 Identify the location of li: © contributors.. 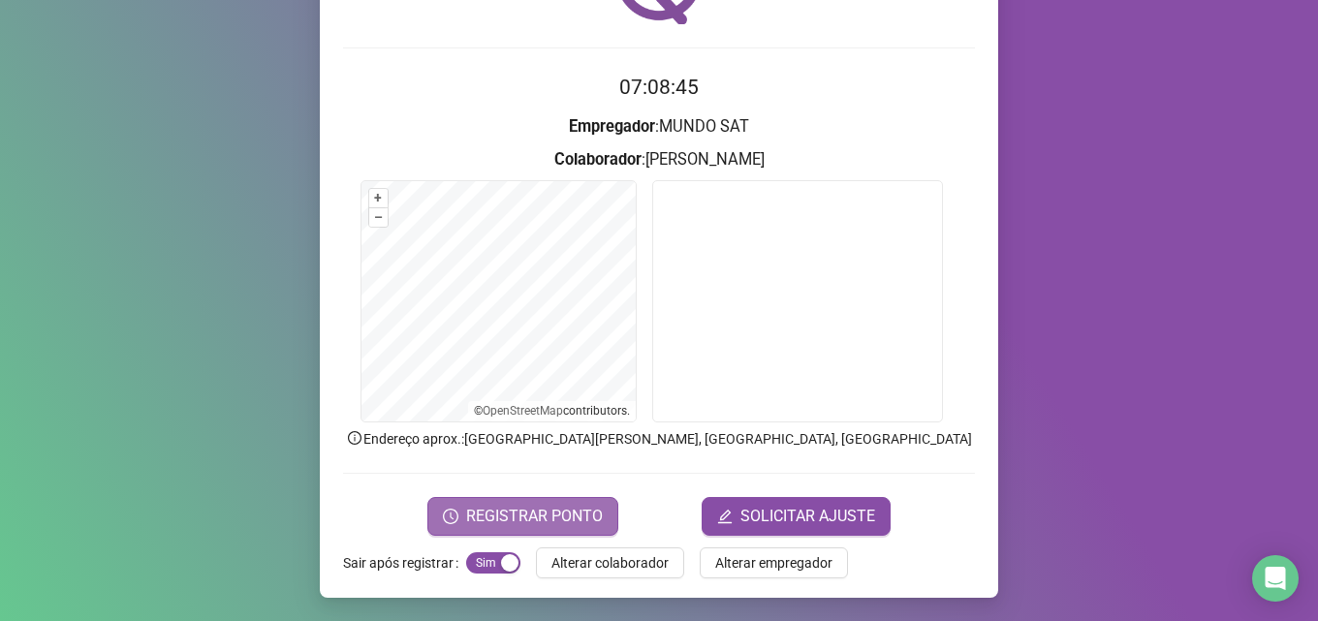
(551, 411).